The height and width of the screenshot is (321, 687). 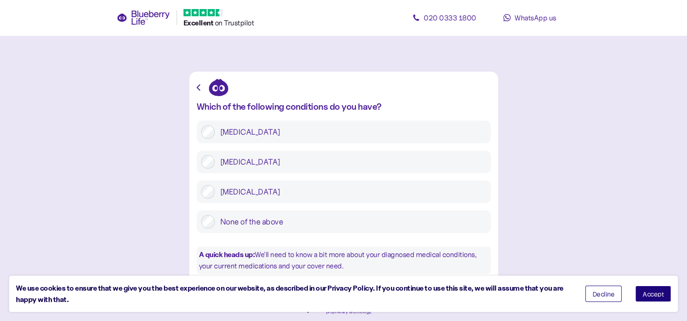 What do you see at coordinates (351, 222) in the screenshot?
I see `label: None of the above` at bounding box center [351, 222].